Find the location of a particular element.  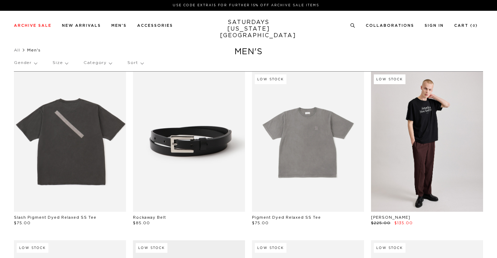

p: Sort is located at coordinates (135, 63).